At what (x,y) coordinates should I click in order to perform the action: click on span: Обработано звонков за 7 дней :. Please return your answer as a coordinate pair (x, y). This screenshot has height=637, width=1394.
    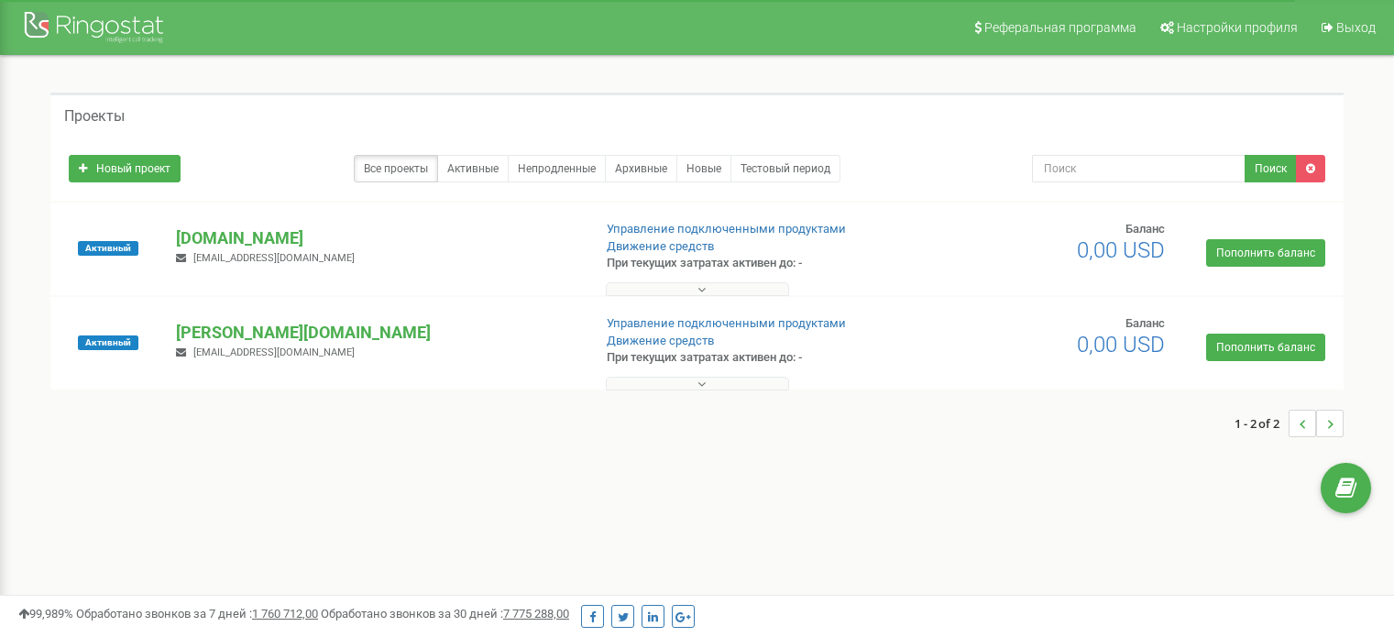
    Looking at the image, I should click on (197, 613).